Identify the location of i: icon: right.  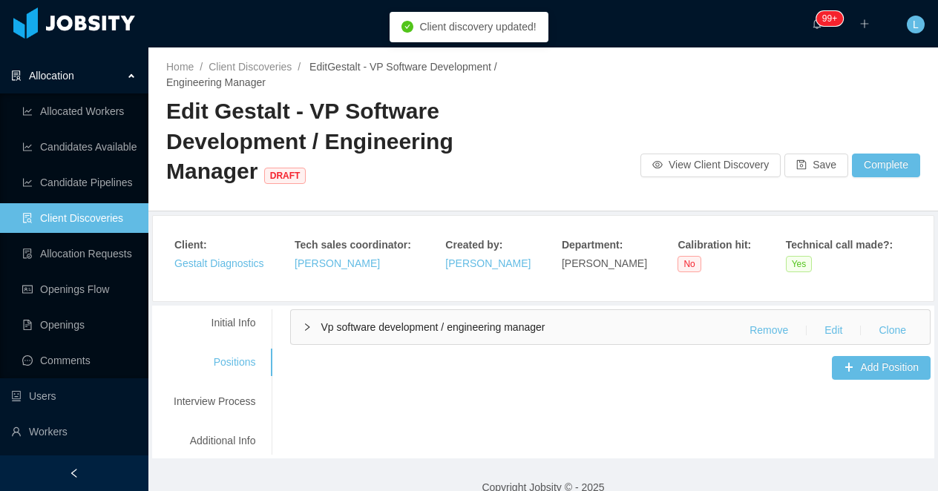
(307, 327).